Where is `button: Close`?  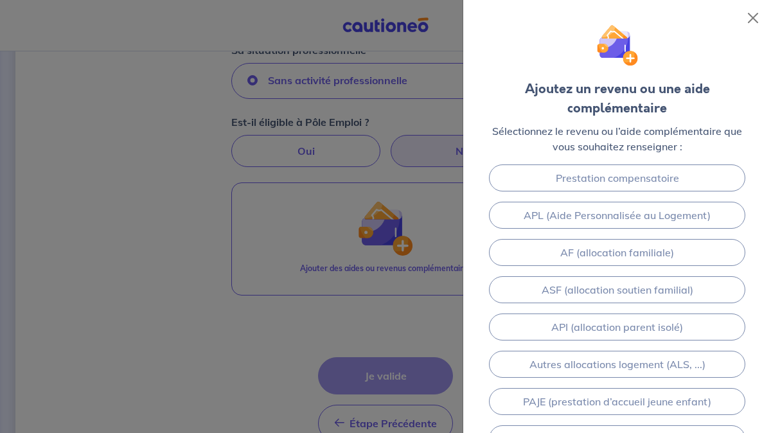 button: Close is located at coordinates (753, 18).